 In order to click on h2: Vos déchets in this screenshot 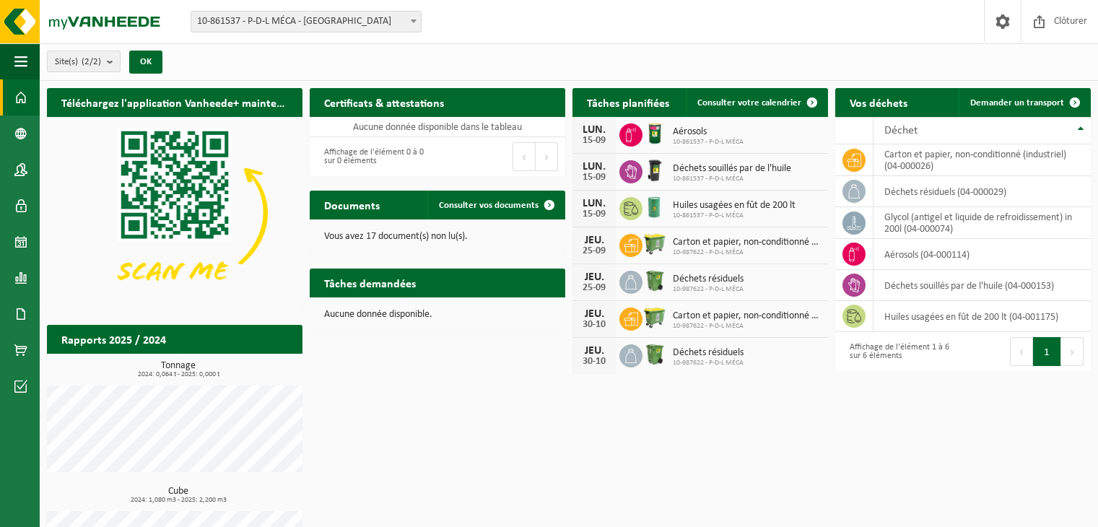, I will do `click(879, 102)`.